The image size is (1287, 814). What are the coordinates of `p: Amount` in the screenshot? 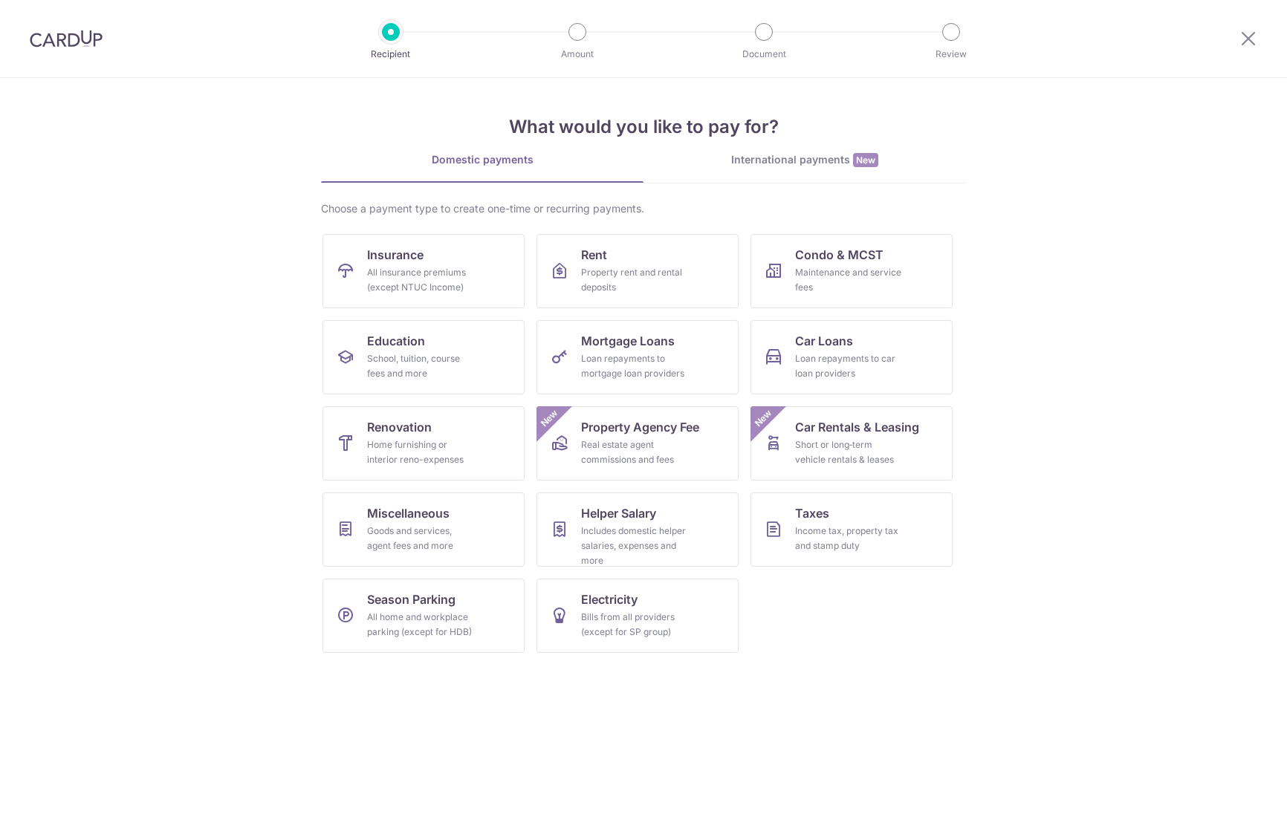 It's located at (577, 54).